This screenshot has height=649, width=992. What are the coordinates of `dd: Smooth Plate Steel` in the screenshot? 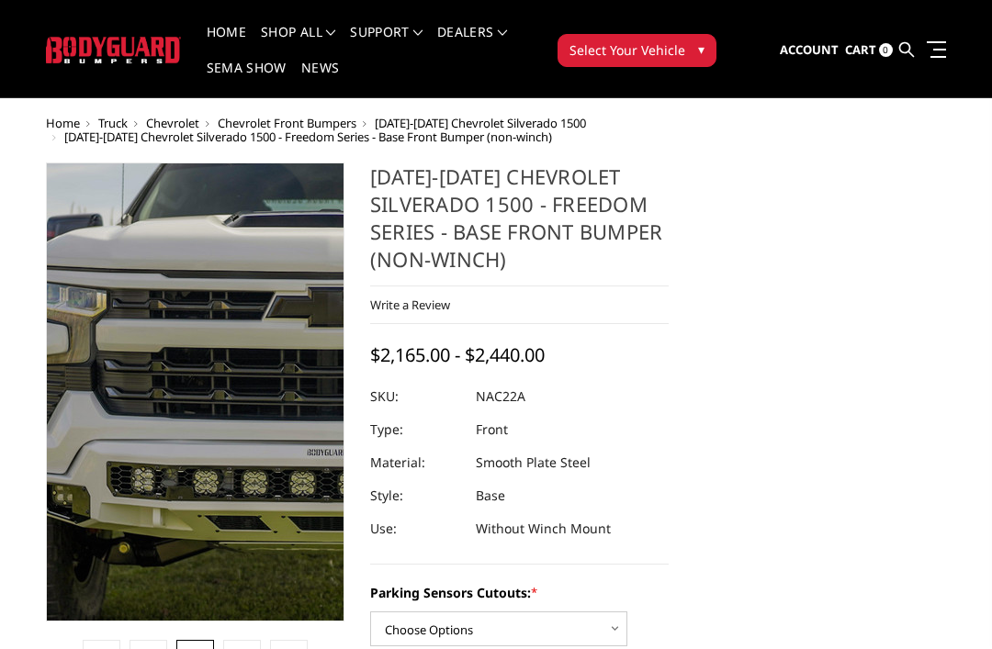 It's located at (533, 463).